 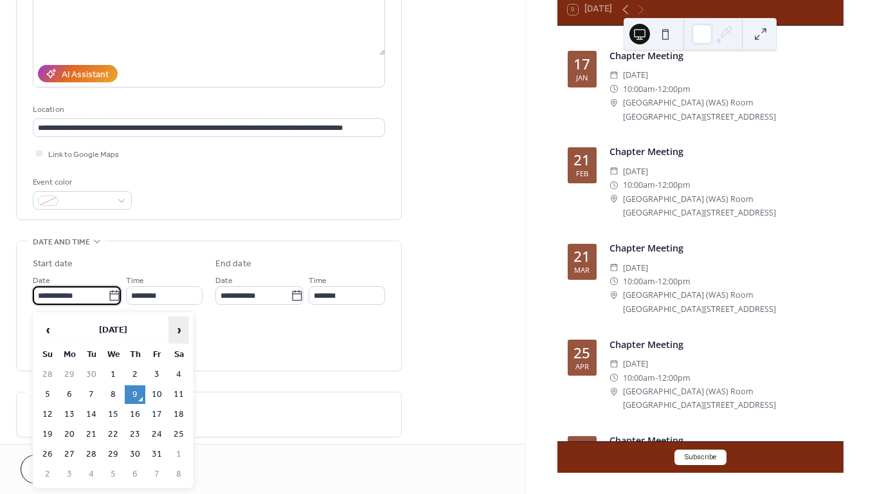 I want to click on th: We, so click(x=113, y=354).